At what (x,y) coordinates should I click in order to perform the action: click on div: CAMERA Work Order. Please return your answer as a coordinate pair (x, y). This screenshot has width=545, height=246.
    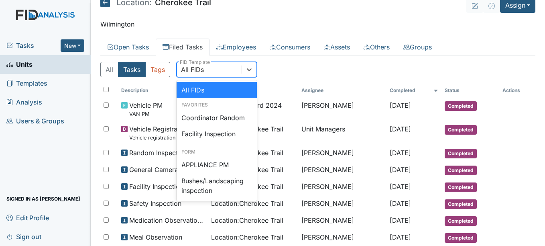
    Looking at the image, I should click on (217, 206).